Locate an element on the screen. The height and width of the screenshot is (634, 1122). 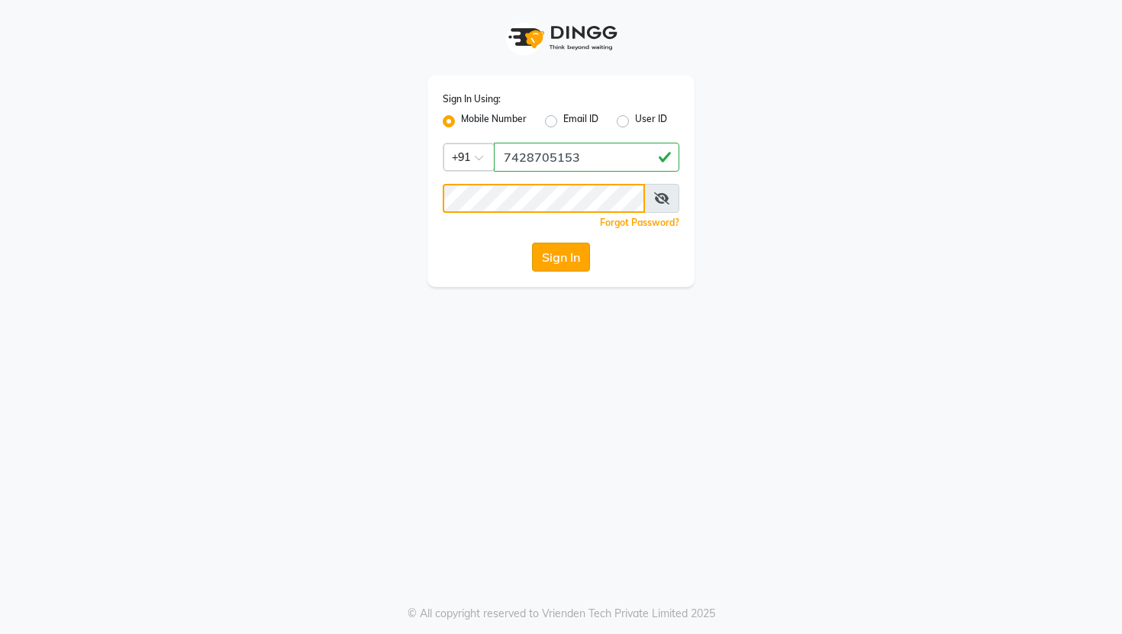
img: logo1.svg is located at coordinates (561, 37).